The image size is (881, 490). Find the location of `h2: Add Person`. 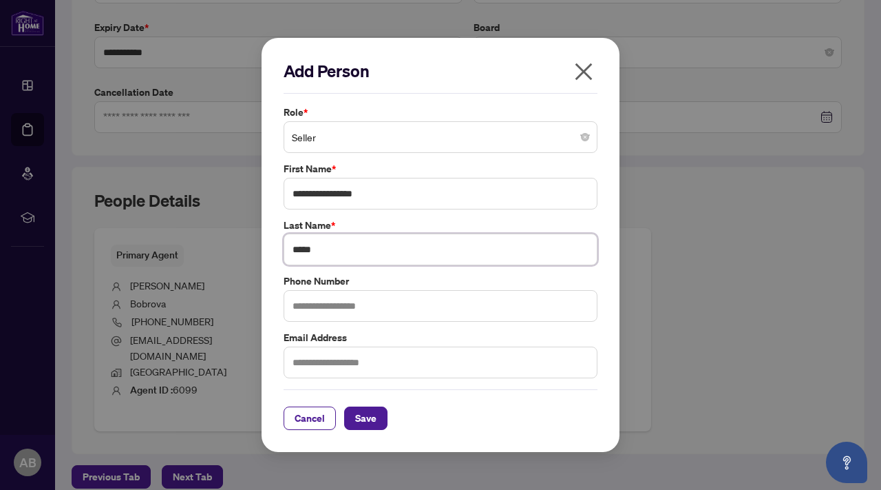

h2: Add Person is located at coordinates (441, 71).